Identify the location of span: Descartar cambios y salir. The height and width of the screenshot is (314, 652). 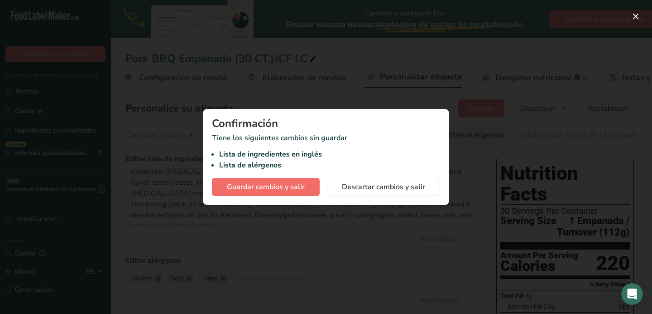
(384, 187).